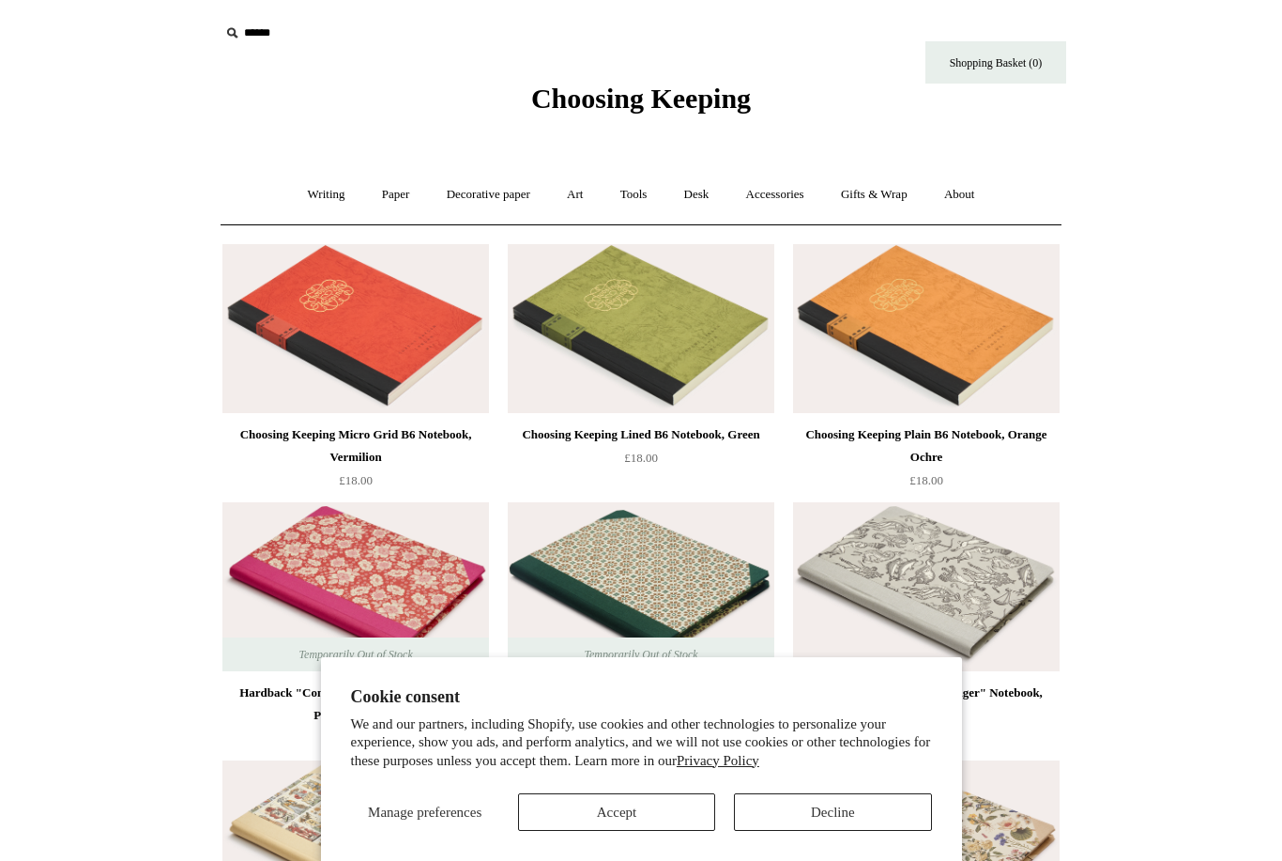  What do you see at coordinates (641, 743) in the screenshot?
I see `p: We and our partners, including Shopify, use cookies and other technologies to personalize your ex...` at bounding box center [641, 743].